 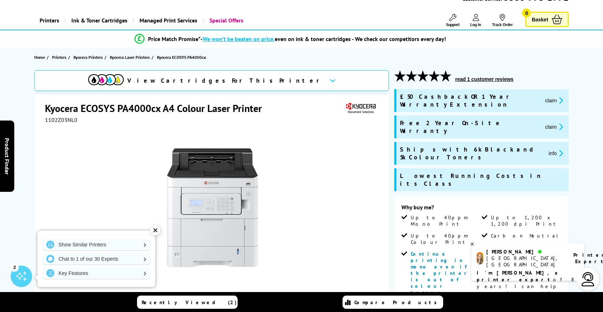 What do you see at coordinates (96, 245) in the screenshot?
I see `a: Show Similar Printers` at bounding box center [96, 245].